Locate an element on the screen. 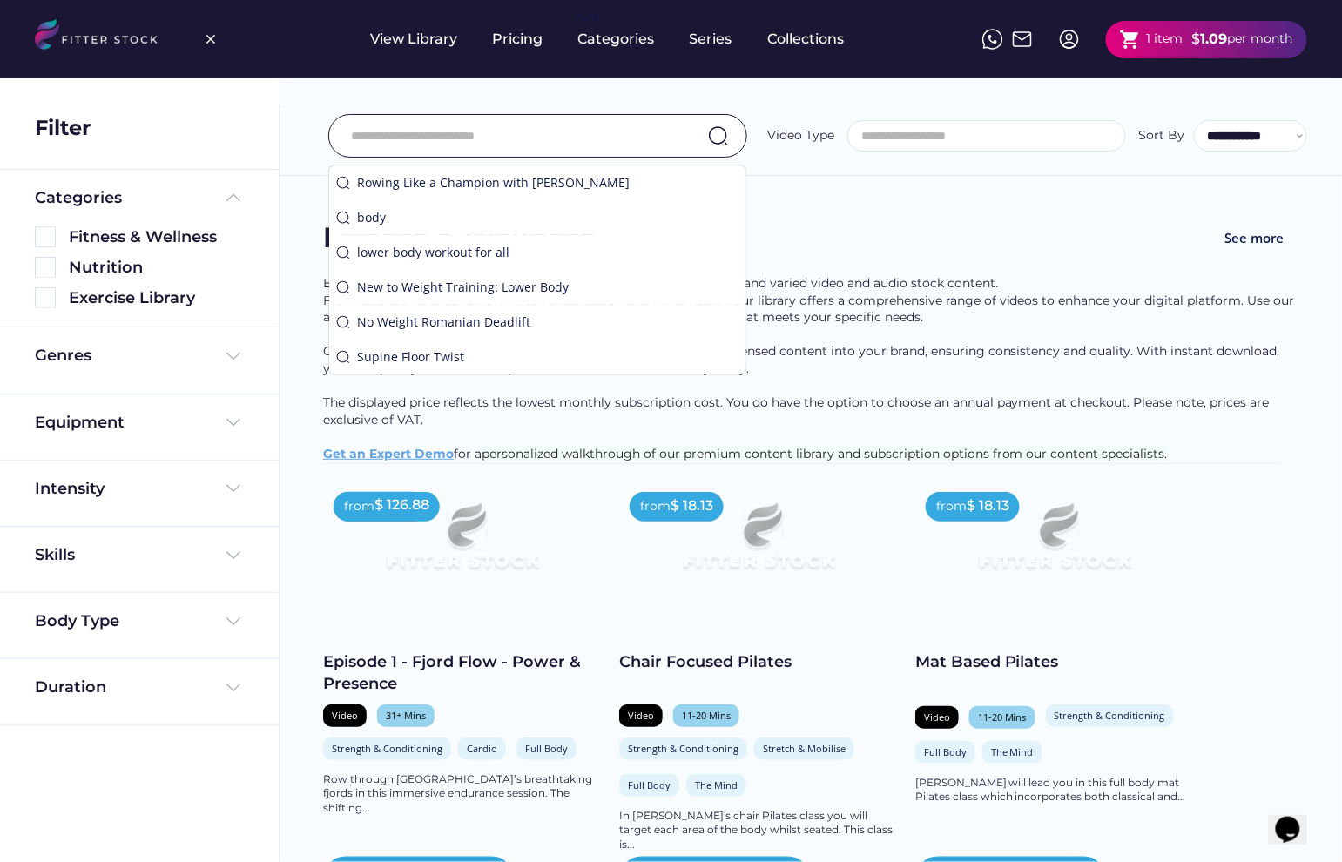 Image resolution: width=1342 pixels, height=862 pixels. div: New to Weight Training: Lower Body is located at coordinates (548, 287).